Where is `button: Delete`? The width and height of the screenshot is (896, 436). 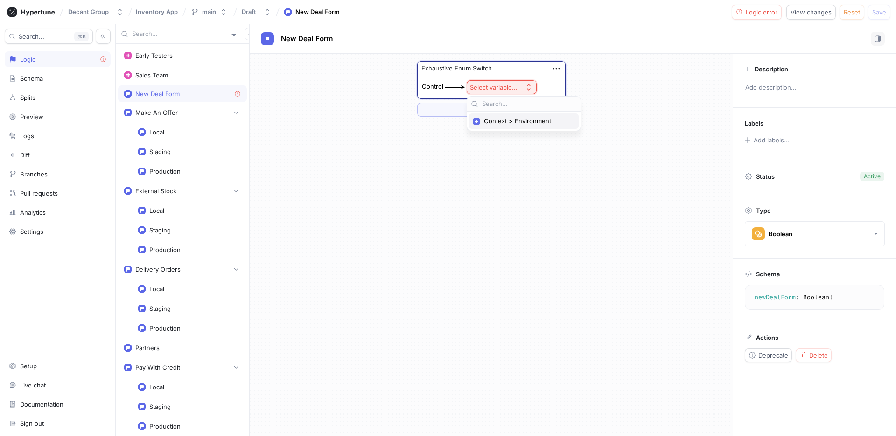 button: Delete is located at coordinates (814, 355).